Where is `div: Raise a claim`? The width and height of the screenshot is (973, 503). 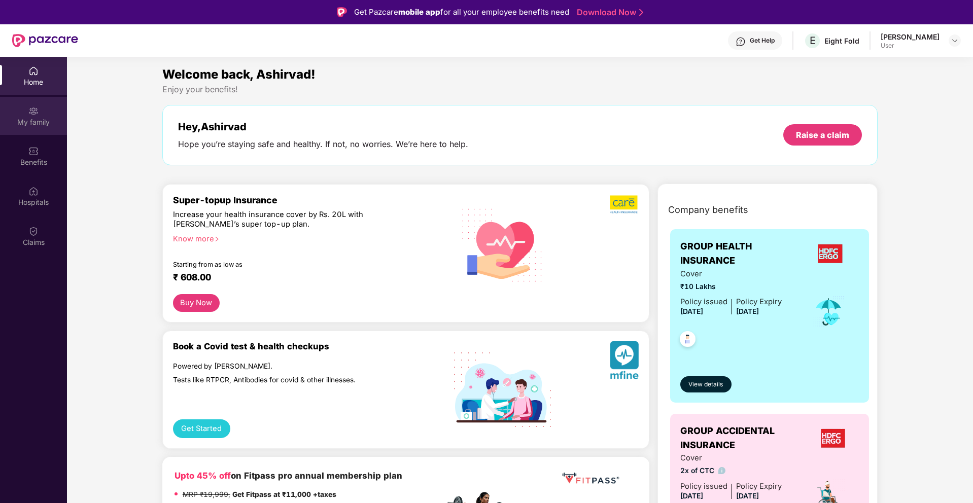
div: Raise a claim is located at coordinates (822, 135).